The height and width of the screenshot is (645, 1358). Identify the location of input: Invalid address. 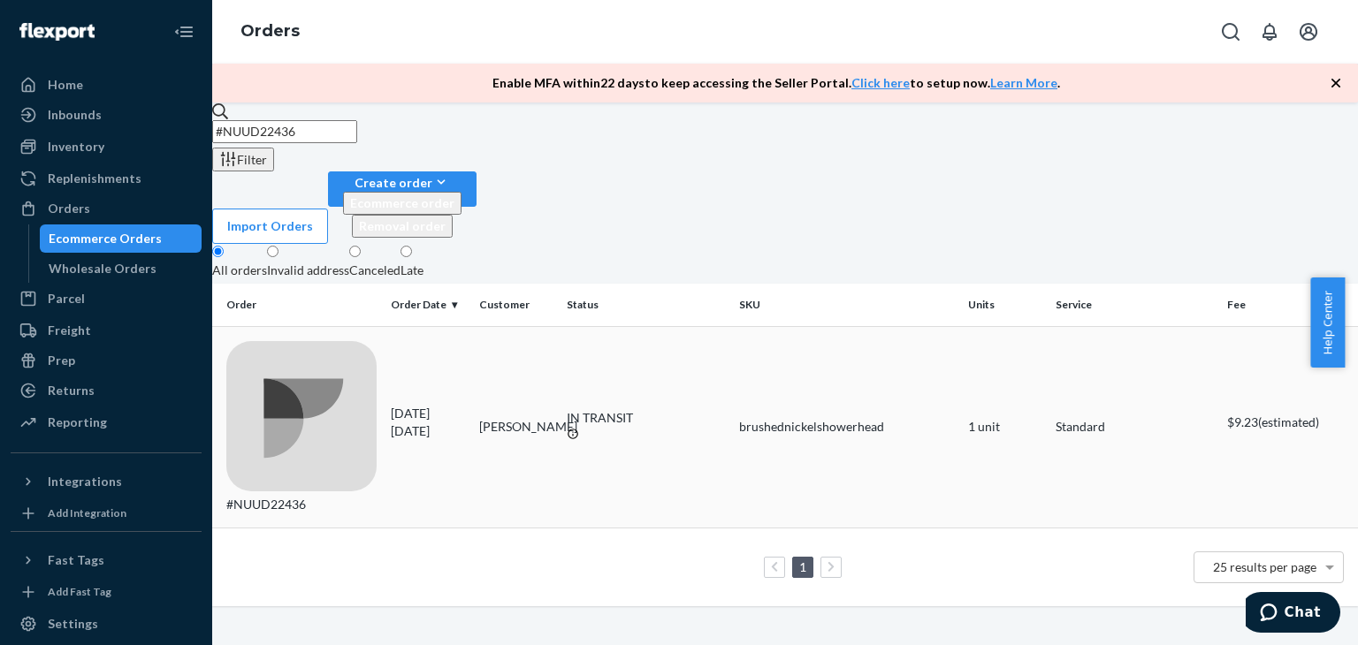
(272, 251).